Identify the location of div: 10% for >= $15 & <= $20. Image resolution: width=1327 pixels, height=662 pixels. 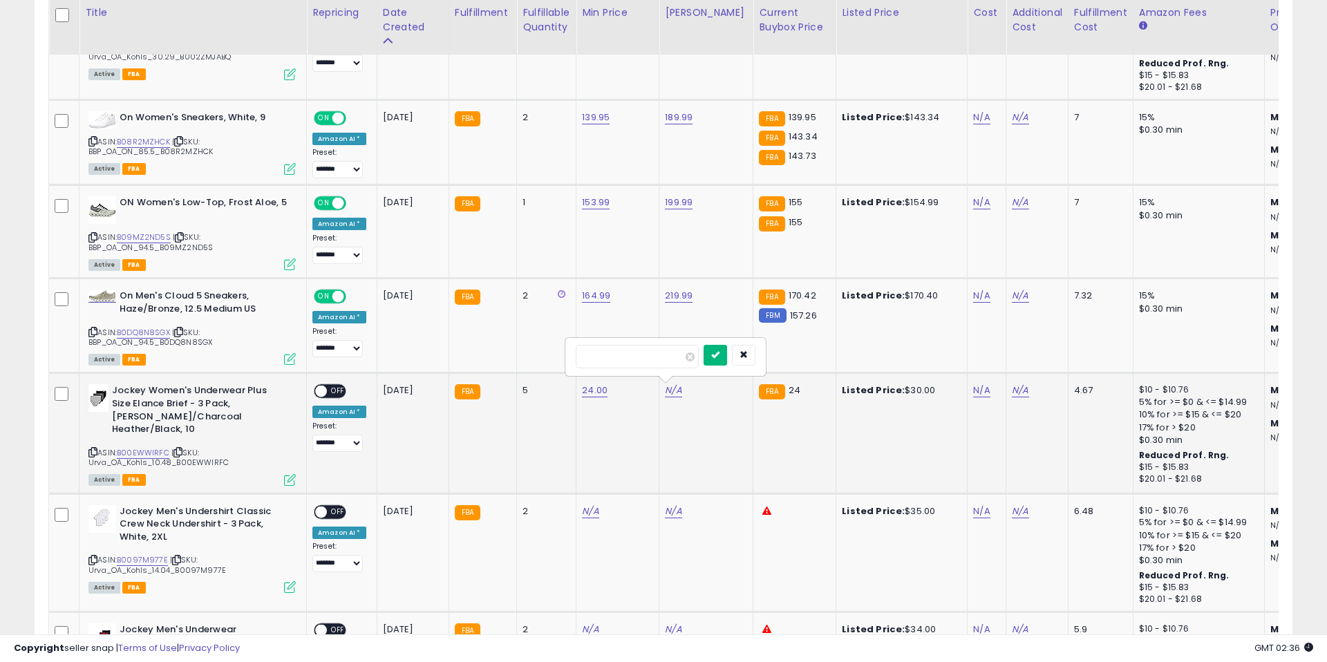
(1196, 536).